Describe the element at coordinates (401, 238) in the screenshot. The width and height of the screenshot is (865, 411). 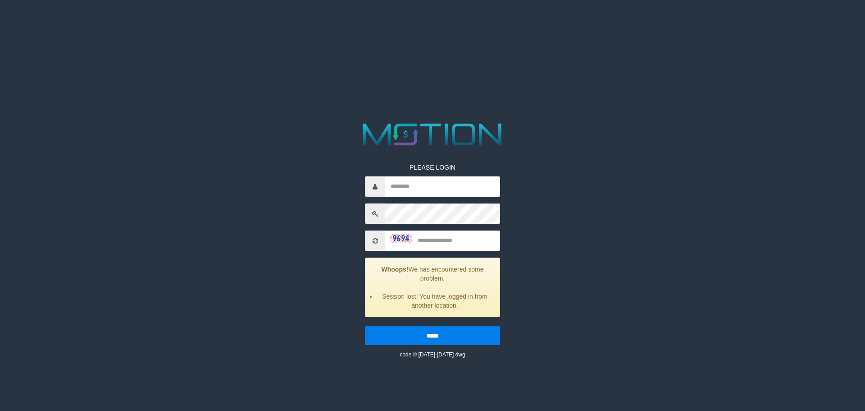
I see `img: captcha` at that location.